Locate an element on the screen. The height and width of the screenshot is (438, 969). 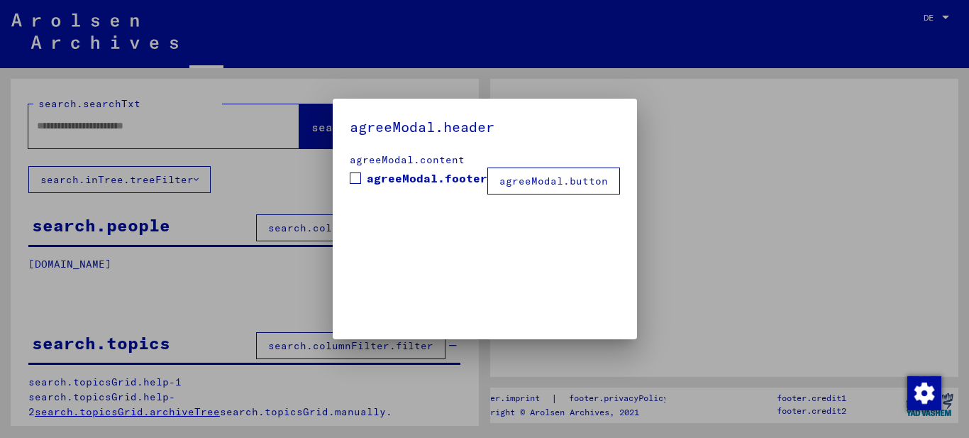
button: agreeModal.button is located at coordinates (553, 181).